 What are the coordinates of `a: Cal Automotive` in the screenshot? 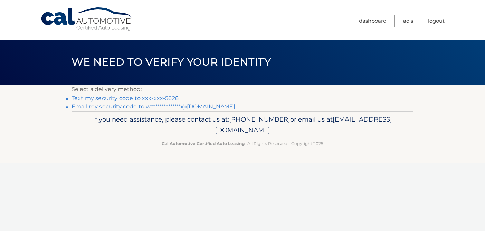 It's located at (87, 19).